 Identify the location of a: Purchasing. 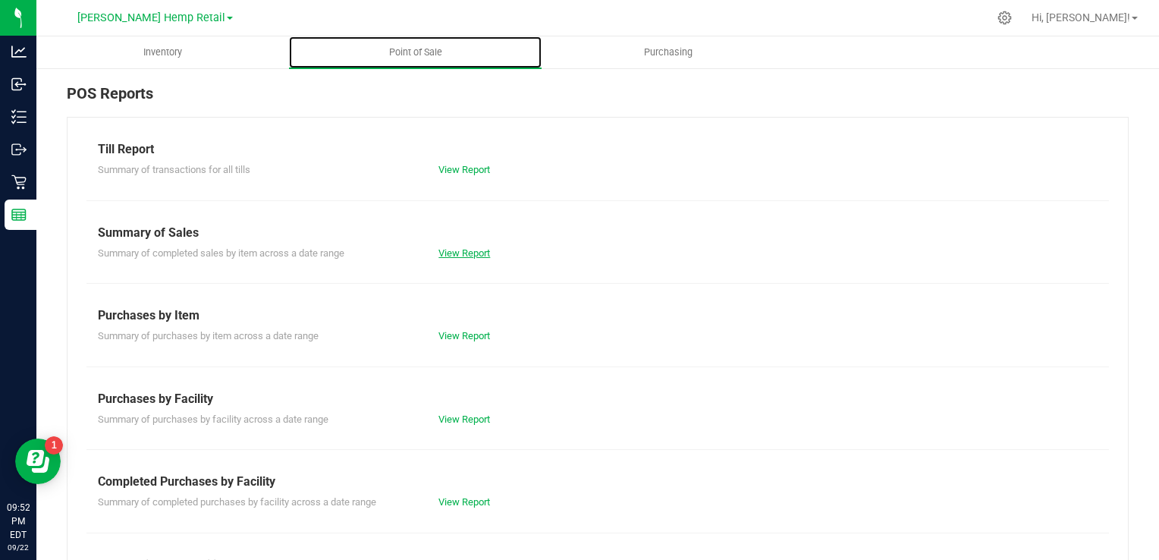
(668, 52).